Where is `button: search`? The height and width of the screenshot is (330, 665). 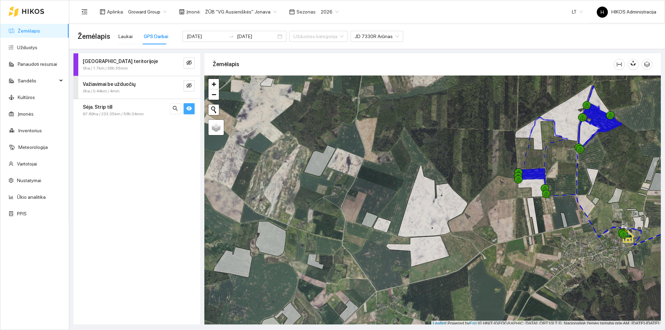
button: search is located at coordinates (175, 109).